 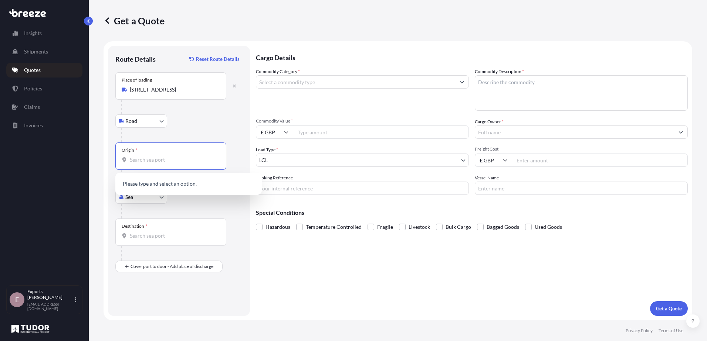 I want to click on p: Cargo Details, so click(x=472, y=57).